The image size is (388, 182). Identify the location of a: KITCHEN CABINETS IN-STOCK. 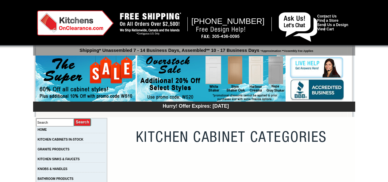
(60, 139).